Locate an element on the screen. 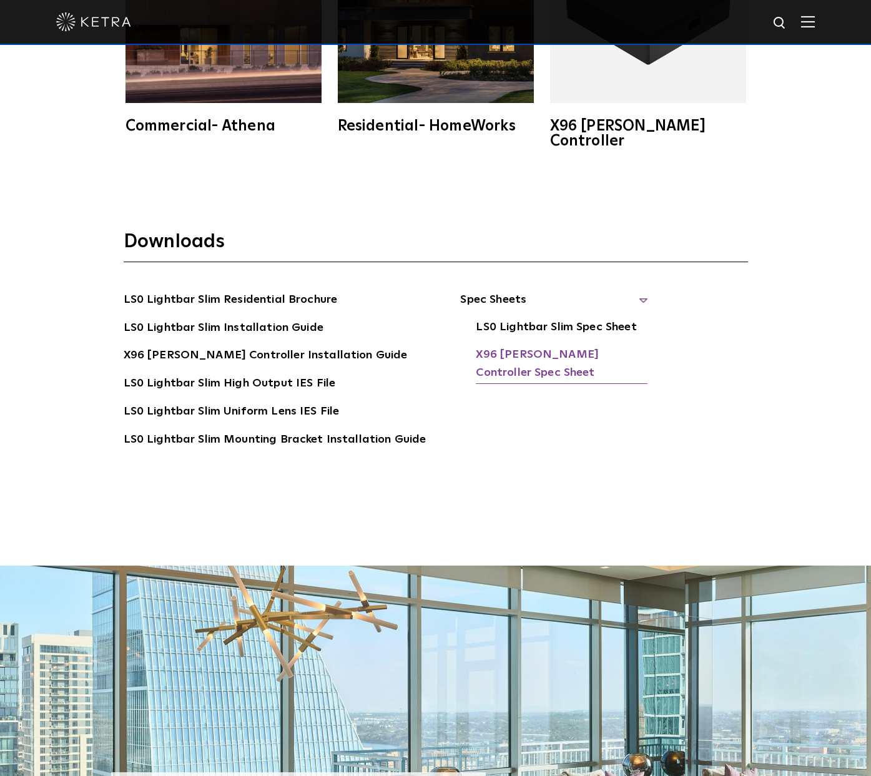 The image size is (871, 776). img: ketra-logo-2019-white is located at coordinates (94, 22).